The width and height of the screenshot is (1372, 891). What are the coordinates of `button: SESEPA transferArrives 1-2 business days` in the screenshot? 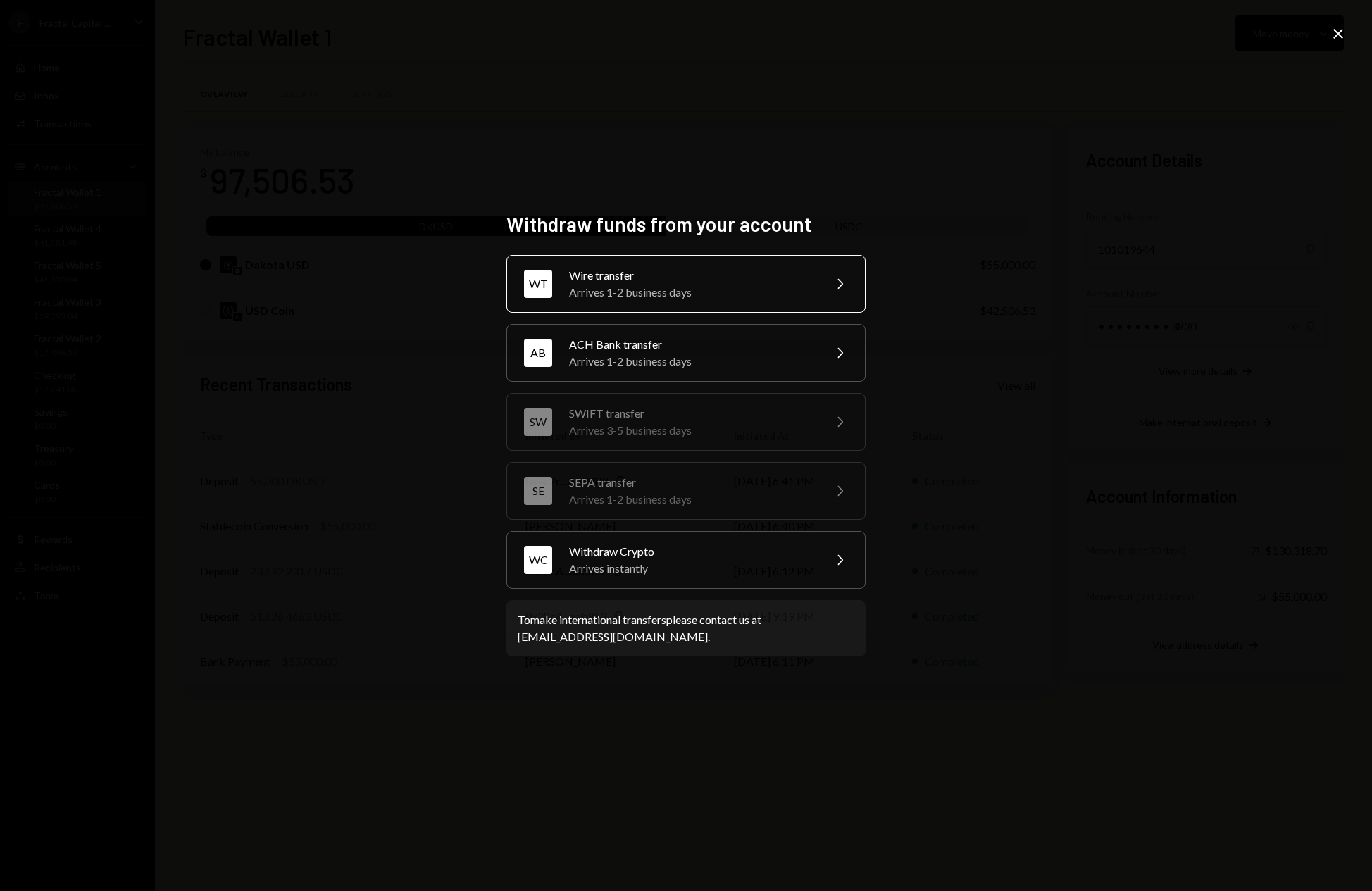 It's located at (686, 491).